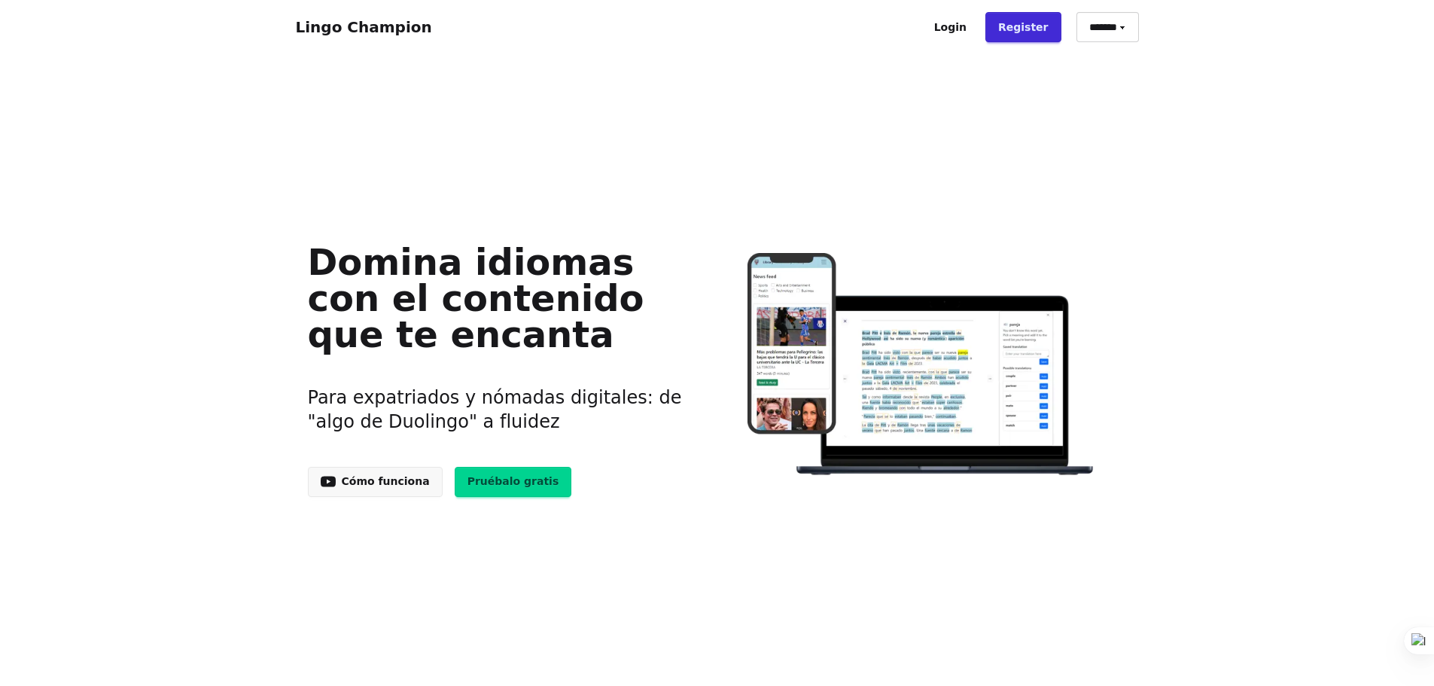 This screenshot has width=1434, height=686. What do you see at coordinates (501, 298) in the screenshot?
I see `h1: Domina idiomas con el contenido que te encanta` at bounding box center [501, 298].